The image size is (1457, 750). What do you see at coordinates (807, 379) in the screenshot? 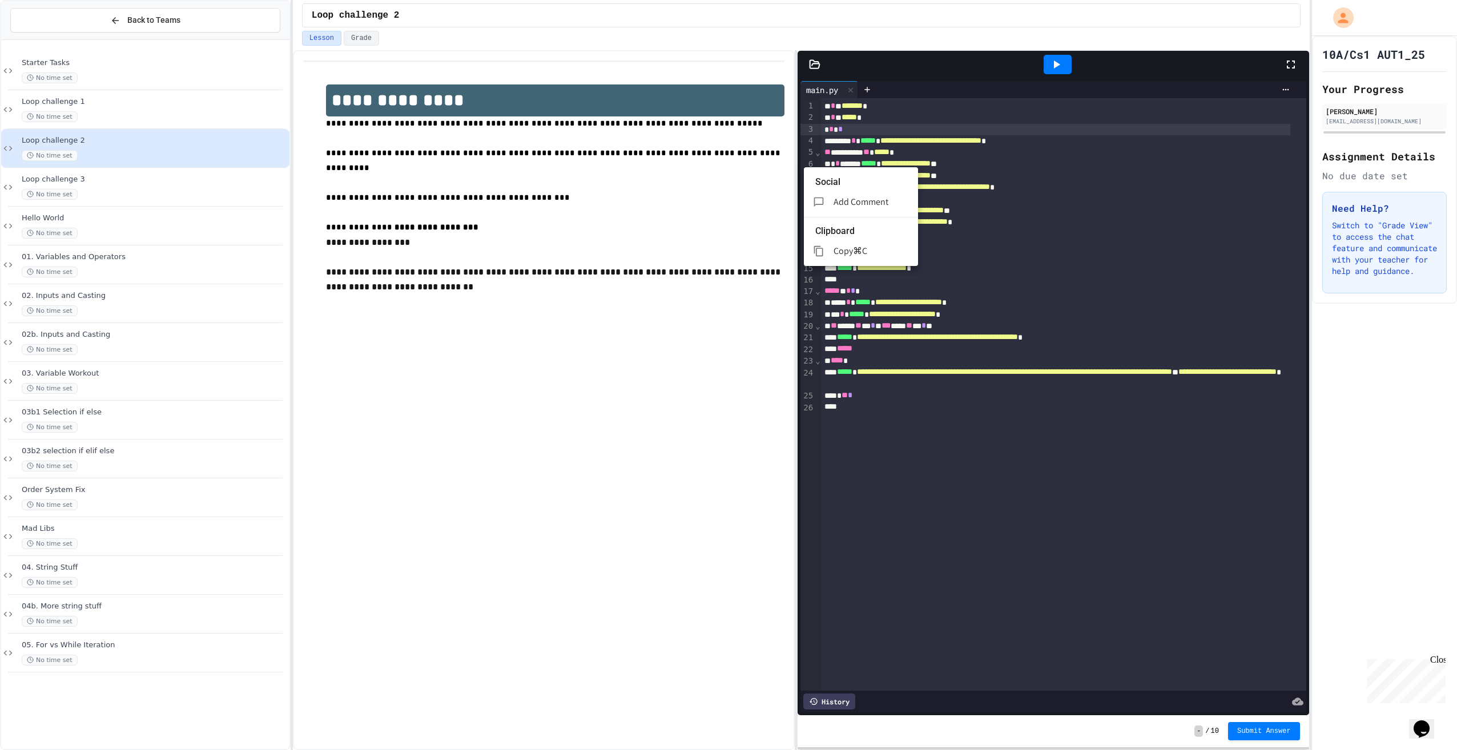
I see `div: 24` at bounding box center [807, 379].